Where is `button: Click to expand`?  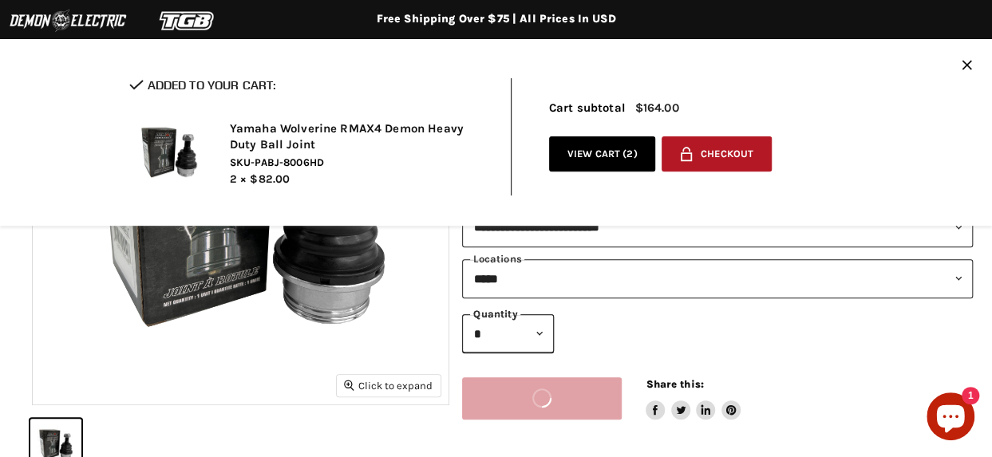
button: Click to expand is located at coordinates (389, 385).